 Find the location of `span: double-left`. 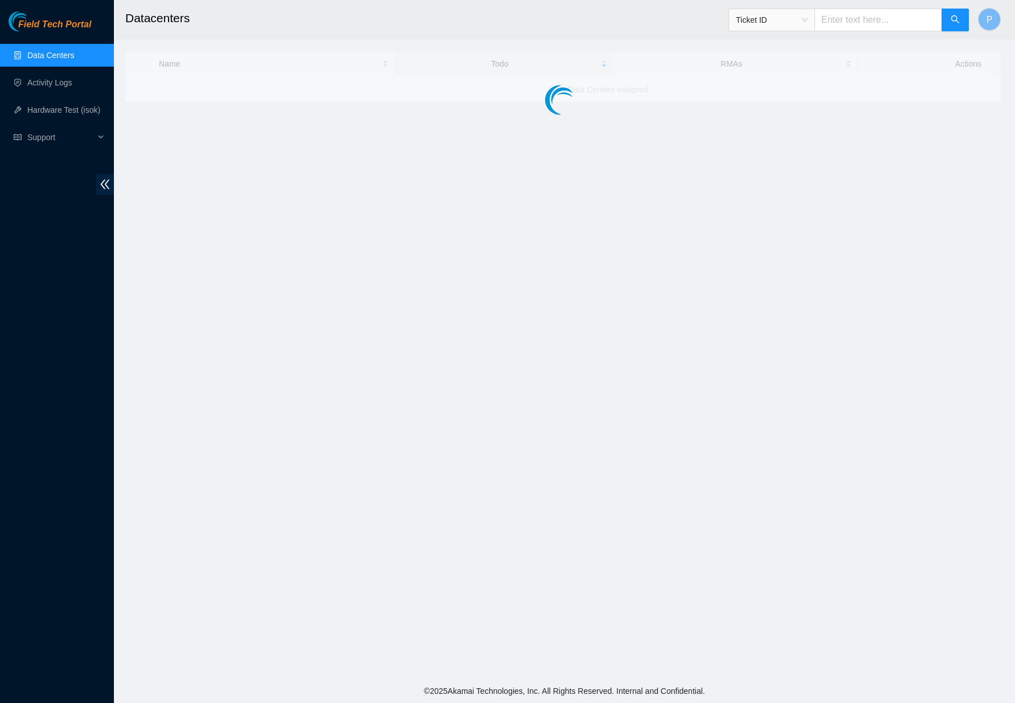

span: double-left is located at coordinates (105, 184).